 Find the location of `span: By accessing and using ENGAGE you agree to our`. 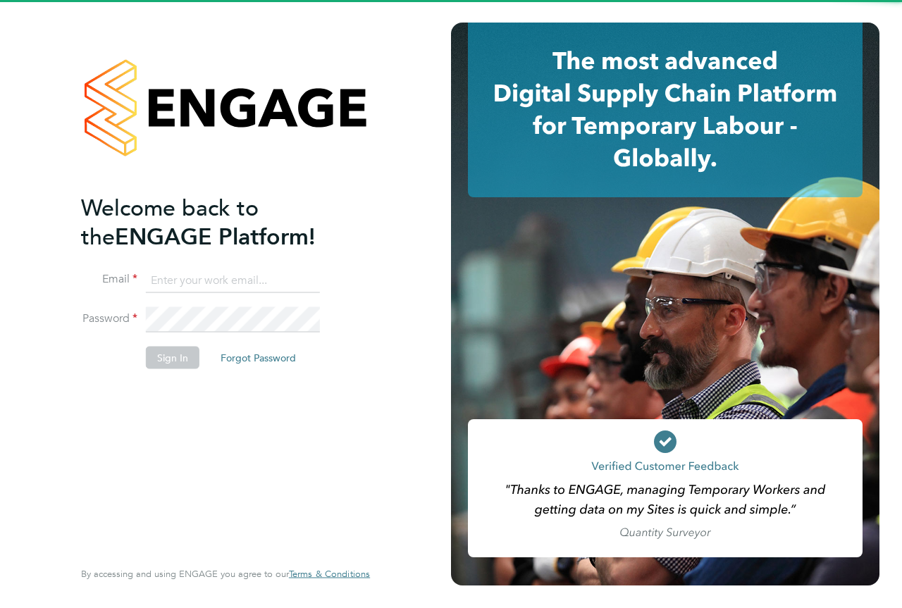

span: By accessing and using ENGAGE you agree to our is located at coordinates (225, 573).